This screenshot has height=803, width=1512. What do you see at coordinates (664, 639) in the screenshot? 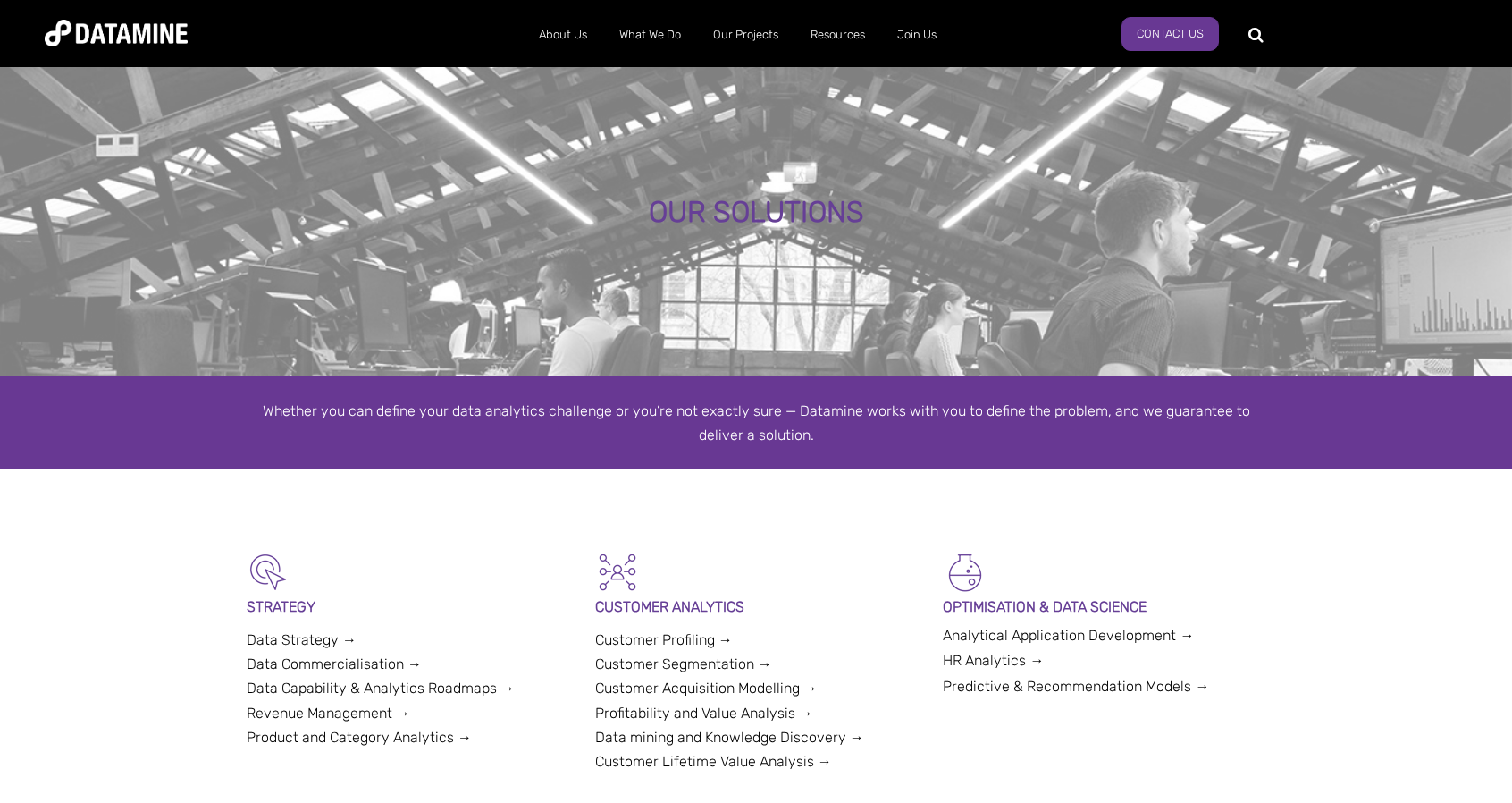
I see `a: Customer Profiling →` at bounding box center [664, 639].